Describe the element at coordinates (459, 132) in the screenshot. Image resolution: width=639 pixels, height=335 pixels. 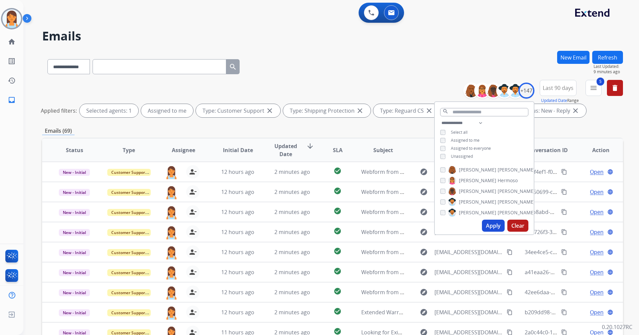
I see `span: Select all` at that location.